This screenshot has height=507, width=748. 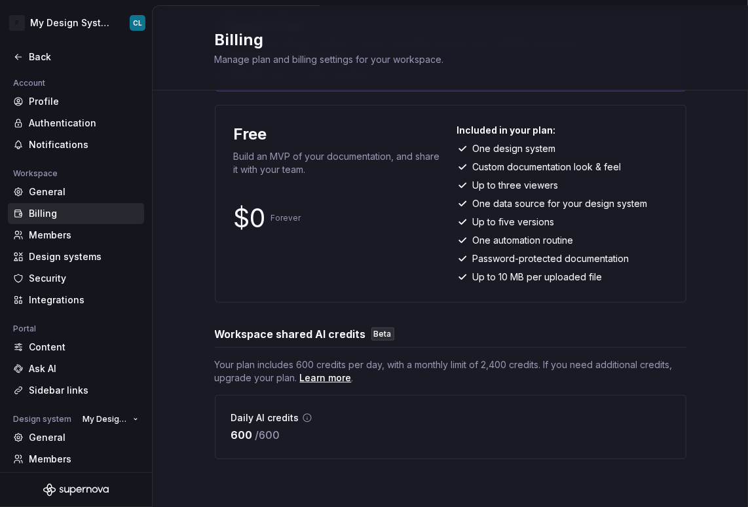 What do you see at coordinates (76, 101) in the screenshot?
I see `a: Profile` at bounding box center [76, 101].